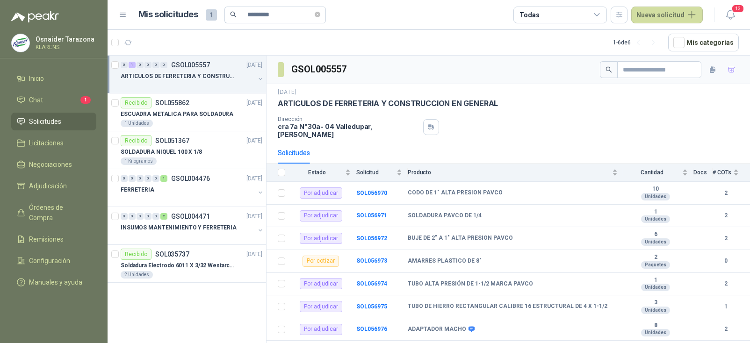 This screenshot has width=750, height=343. I want to click on span: Licitaciones, so click(46, 143).